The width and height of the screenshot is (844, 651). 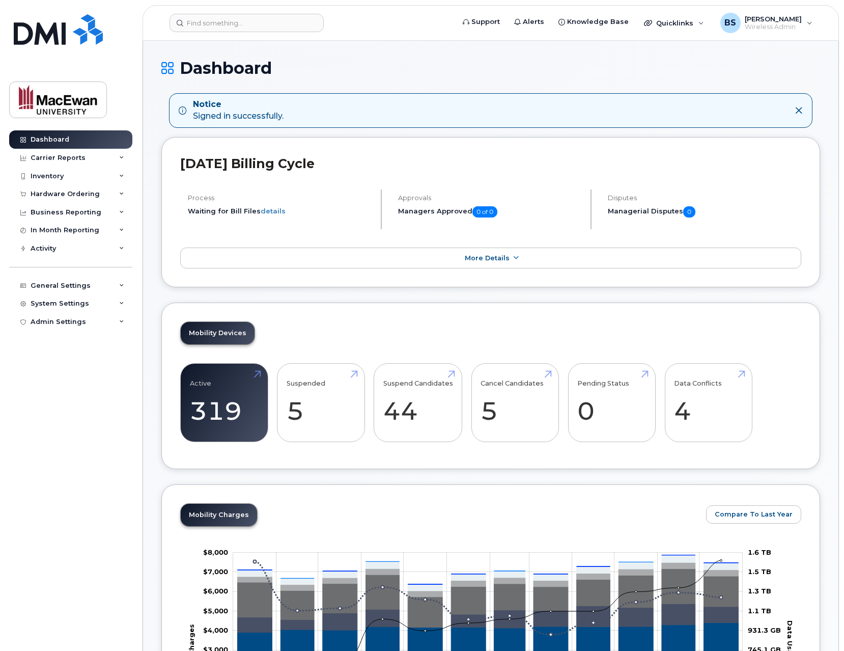 I want to click on tspan: $7,000, so click(x=215, y=571).